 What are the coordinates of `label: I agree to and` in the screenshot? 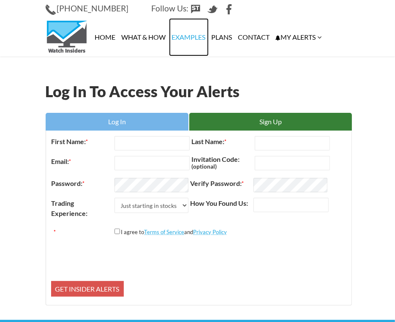 It's located at (174, 232).